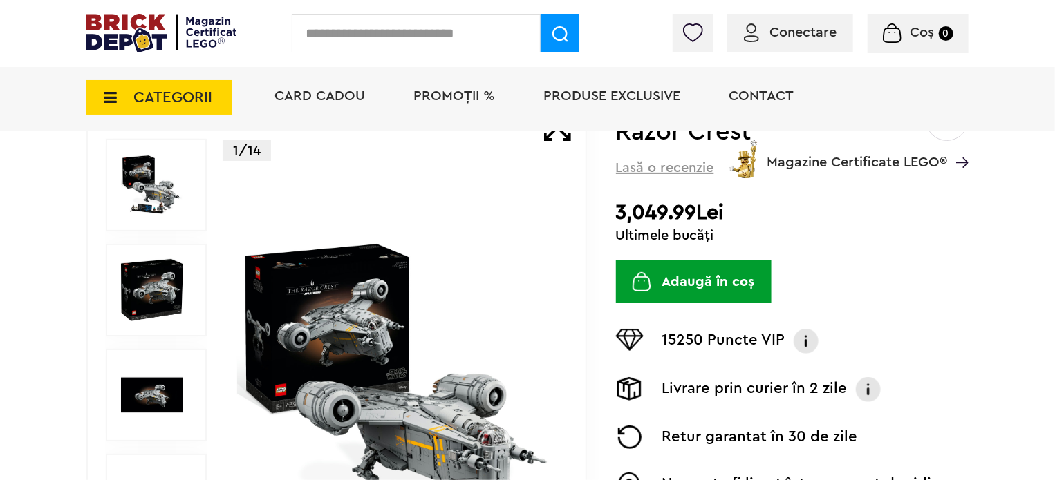 This screenshot has height=480, width=1055. I want to click on img: Puncte VIP, so click(630, 340).